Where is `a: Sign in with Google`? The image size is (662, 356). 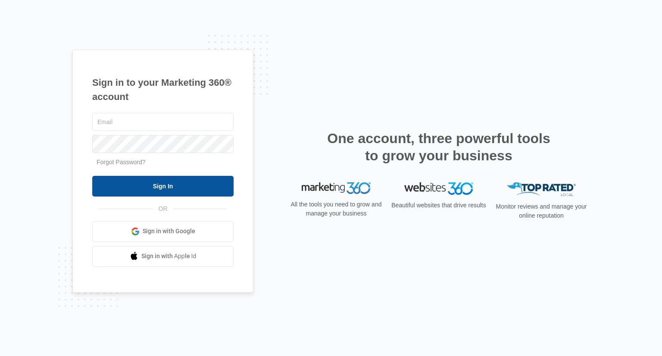
a: Sign in with Google is located at coordinates (163, 231).